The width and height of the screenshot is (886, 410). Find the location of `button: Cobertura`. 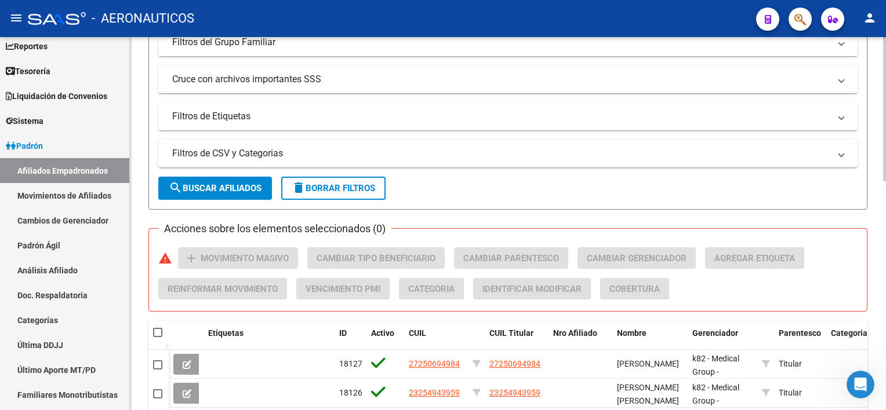

button: Cobertura is located at coordinates (634, 289).